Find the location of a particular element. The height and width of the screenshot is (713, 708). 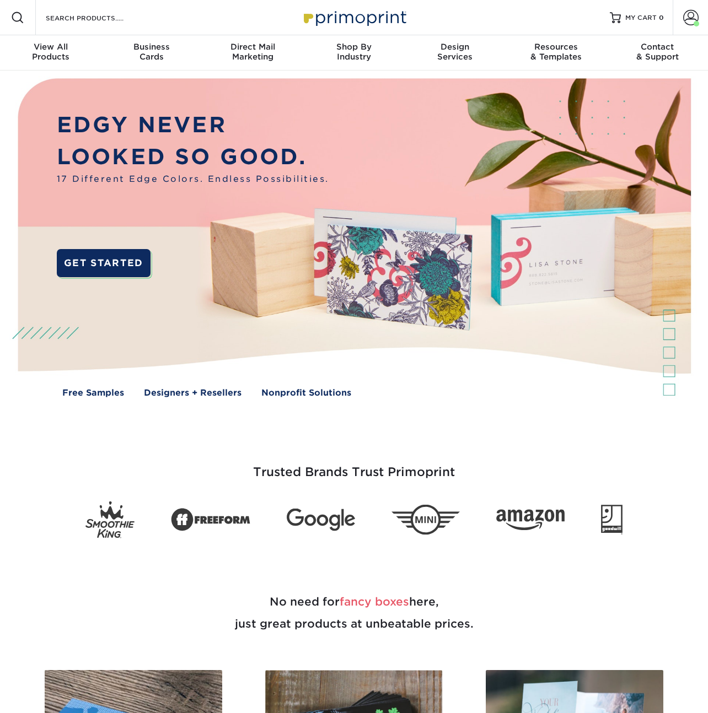

a: Direct MailMarketing is located at coordinates (252, 53).